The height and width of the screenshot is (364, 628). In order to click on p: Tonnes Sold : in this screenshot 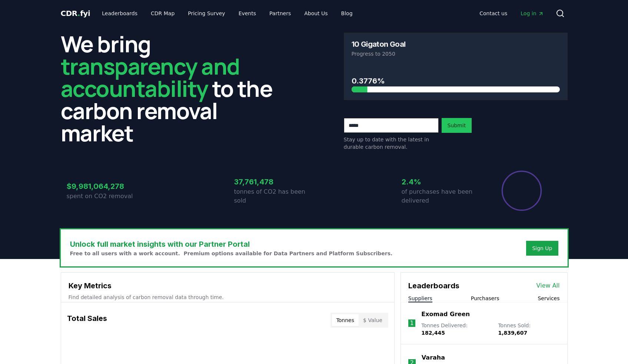, I will do `click(529, 329)`.